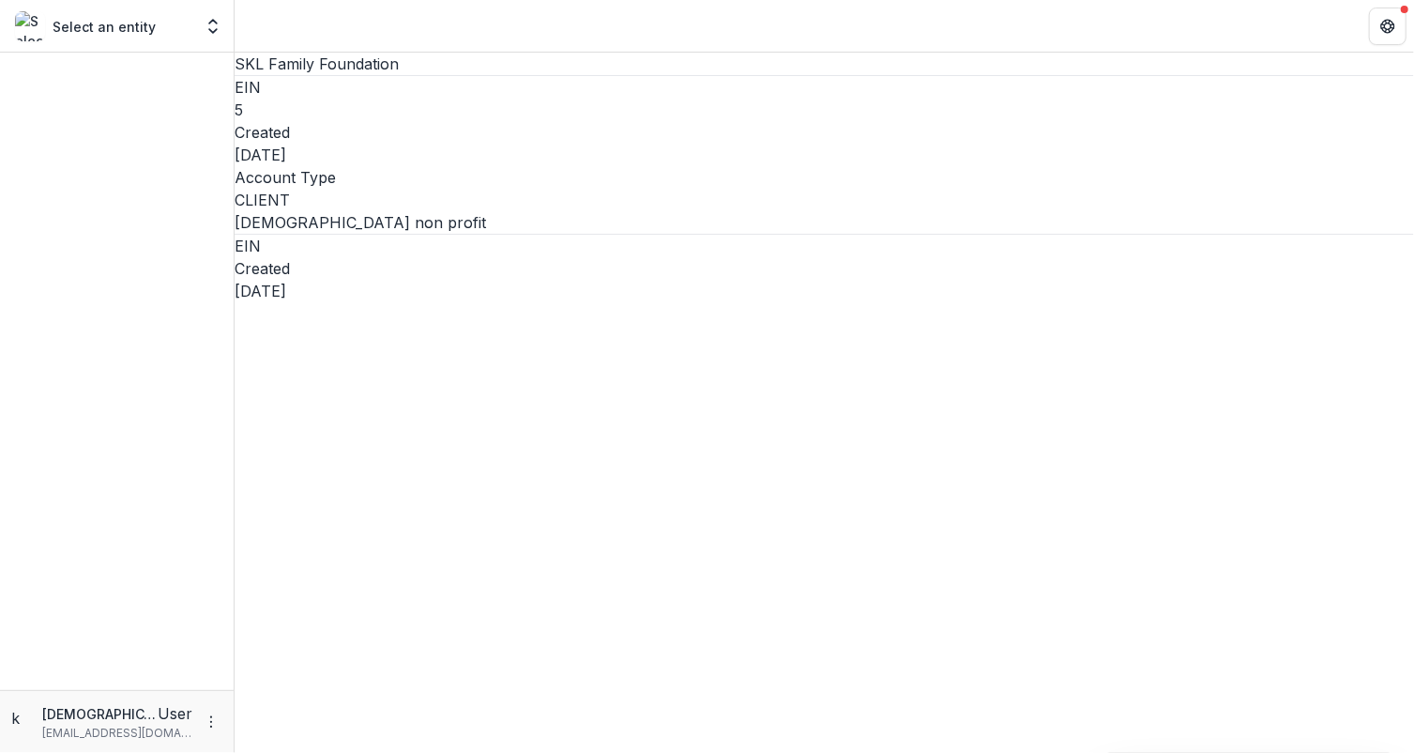 The image size is (1414, 753). I want to click on p: Select an entity, so click(104, 26).